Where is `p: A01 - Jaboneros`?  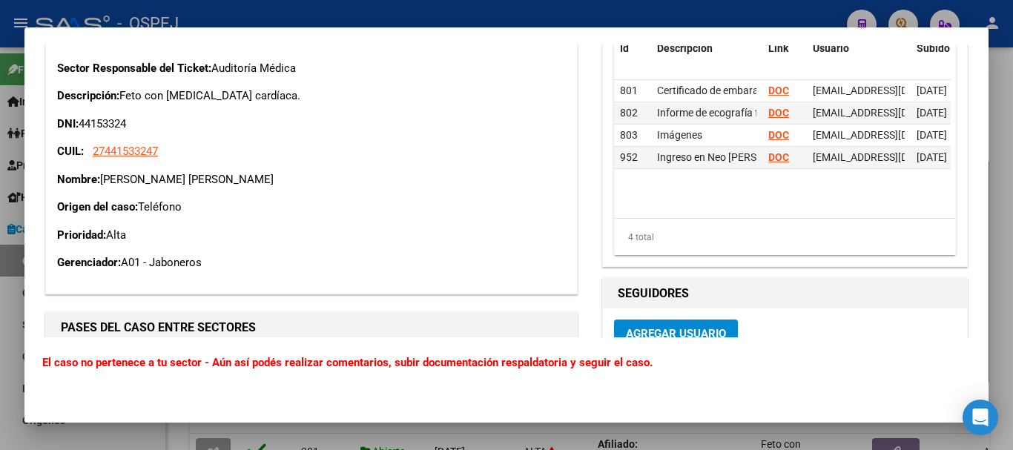 p: A01 - Jaboneros is located at coordinates (311, 262).